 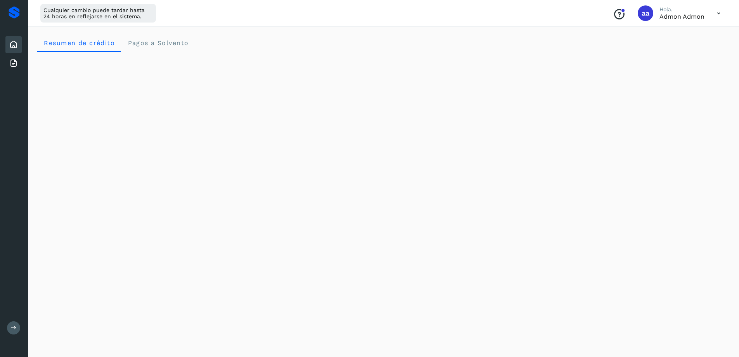 I want to click on div: Facturas, so click(x=14, y=63).